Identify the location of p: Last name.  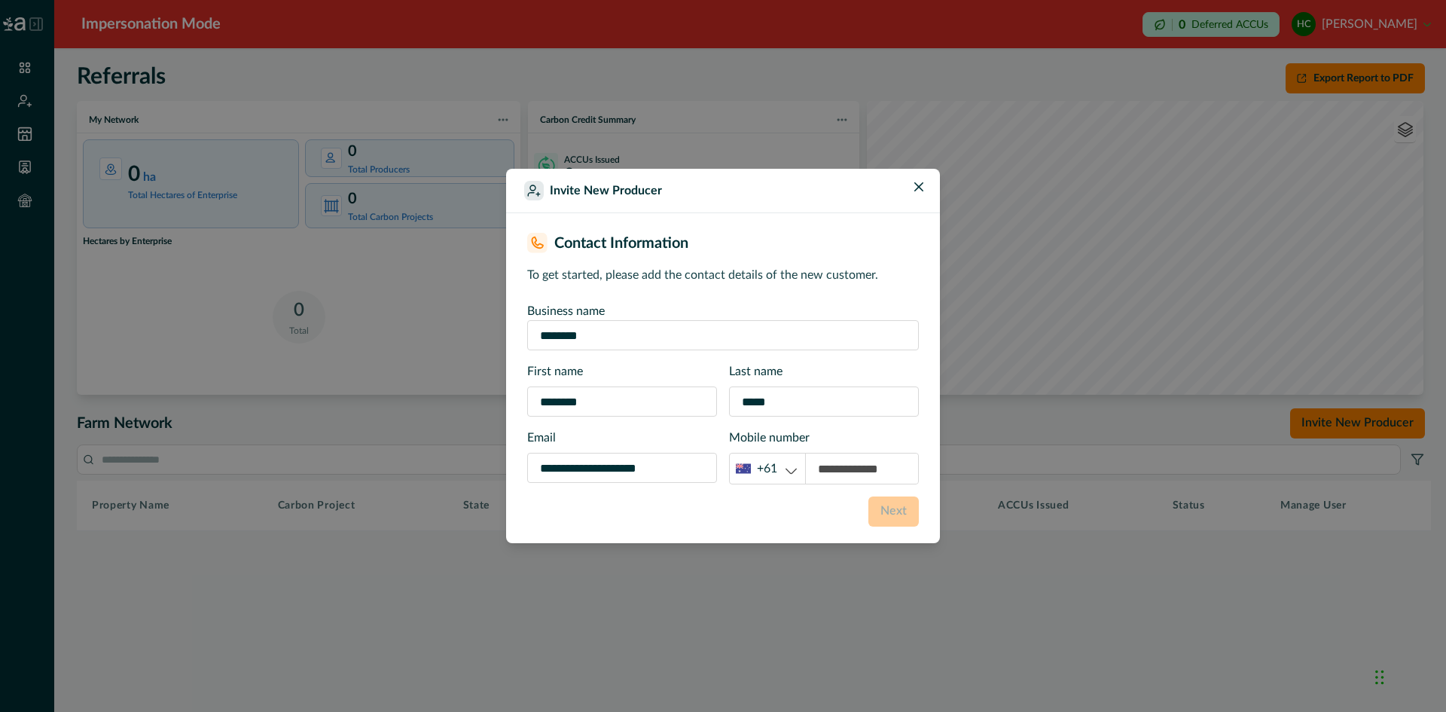
(824, 371).